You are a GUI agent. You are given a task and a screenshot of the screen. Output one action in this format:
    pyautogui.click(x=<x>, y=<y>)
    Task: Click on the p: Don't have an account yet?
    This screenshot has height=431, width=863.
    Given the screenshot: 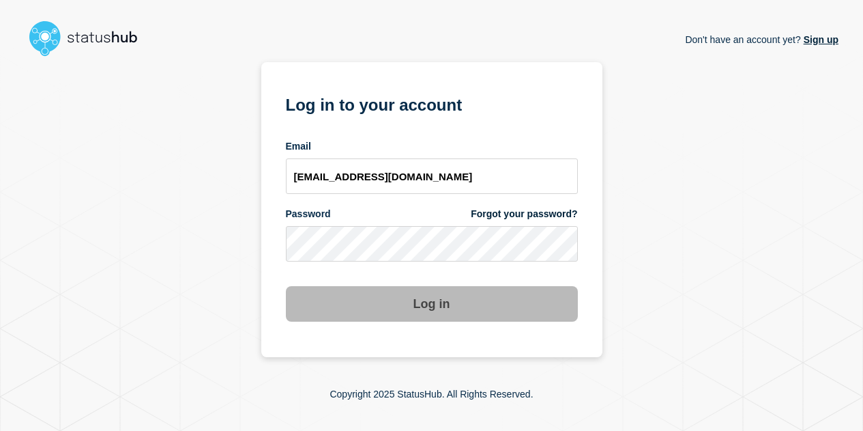 What is the action you would take?
    pyautogui.click(x=762, y=40)
    